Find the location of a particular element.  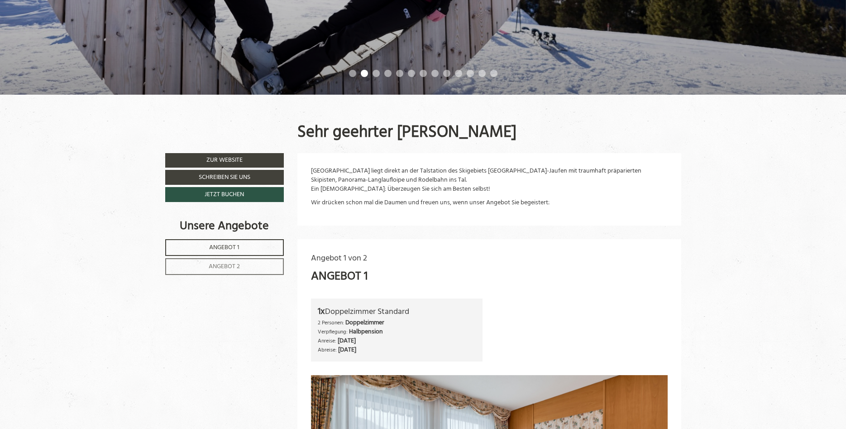

small: Abreise: is located at coordinates (327, 349).